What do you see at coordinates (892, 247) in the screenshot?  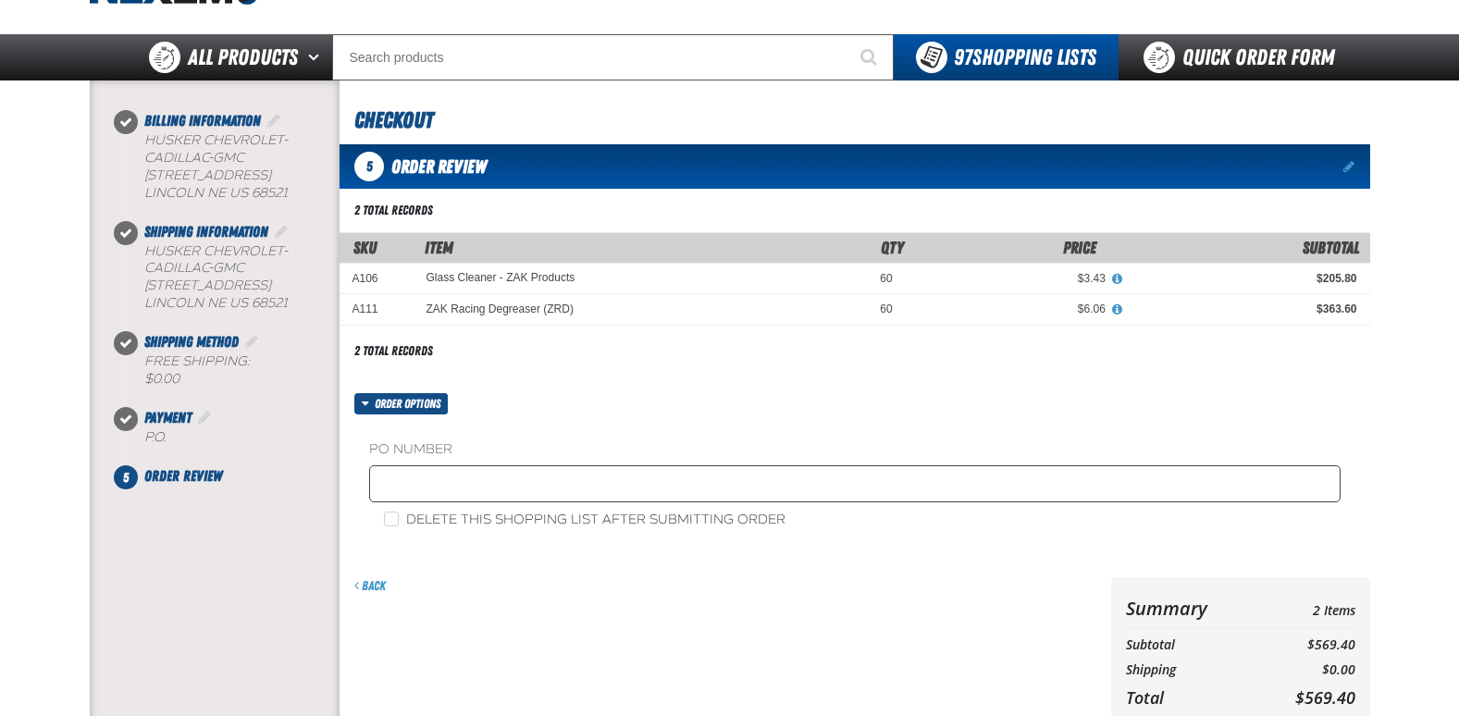 I see `span: Qty` at bounding box center [892, 247].